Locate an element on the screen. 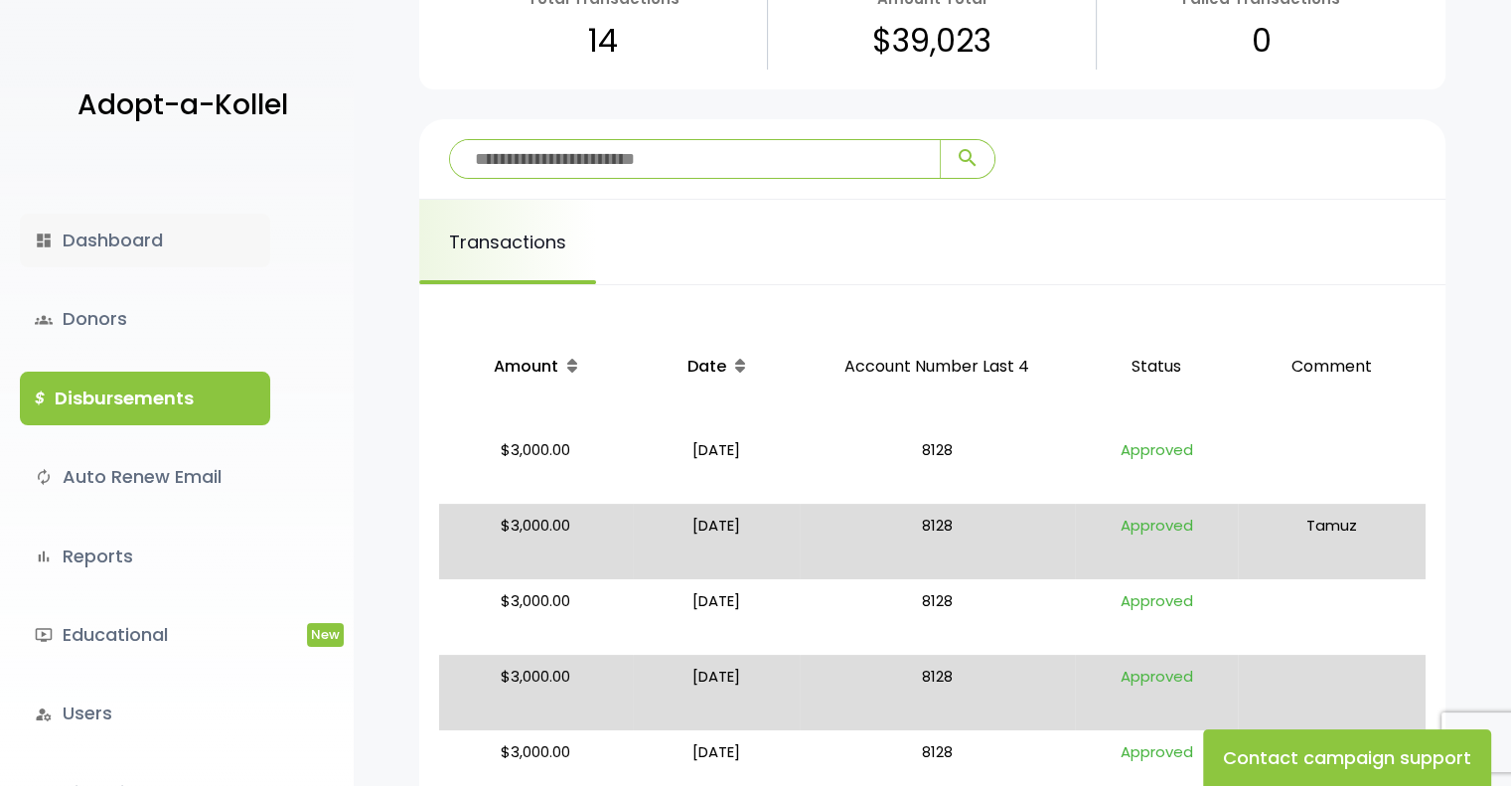 This screenshot has height=786, width=1511. span: Date is located at coordinates (706, 366).